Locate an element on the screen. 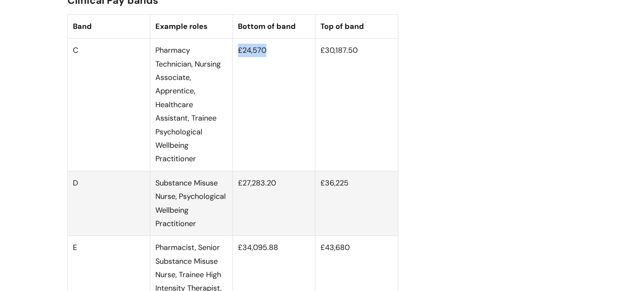  td: Substance Misuse Nurse, Psychological Wellbeing Practitioner is located at coordinates (191, 203).